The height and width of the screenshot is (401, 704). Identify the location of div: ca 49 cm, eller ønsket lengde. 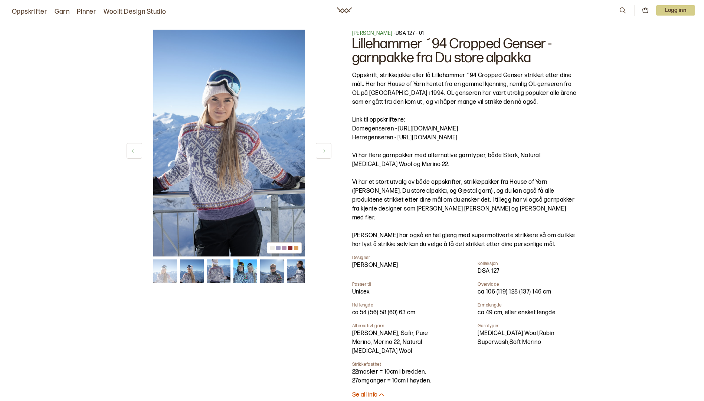
(524, 313).